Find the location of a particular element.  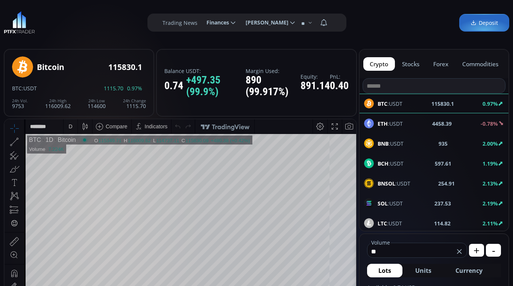

div: C is located at coordinates (179, 21).